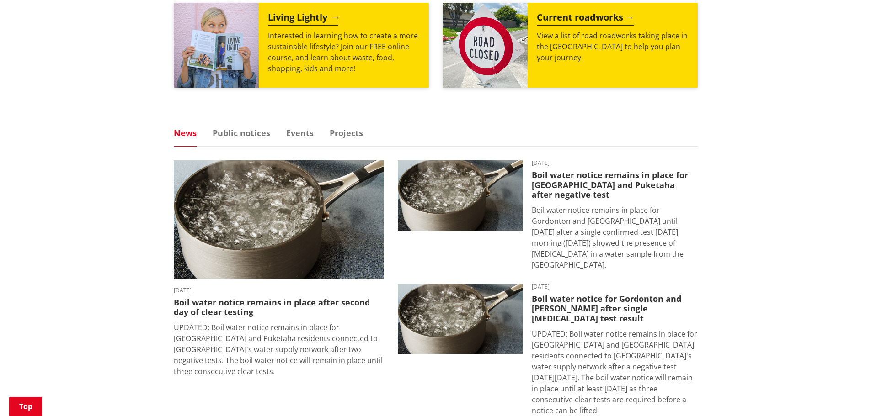  I want to click on p: Interested in learning how to create a more sustainable lifestyle? Join our FREE online course, a..., so click(344, 52).